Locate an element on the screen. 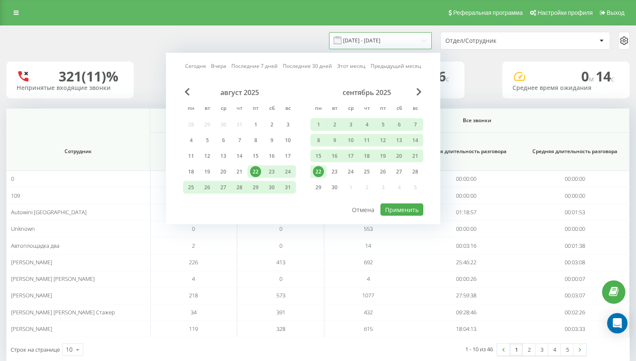 The height and width of the screenshot is (361, 636). div: 1 - 10 из 46 is located at coordinates (479, 349).